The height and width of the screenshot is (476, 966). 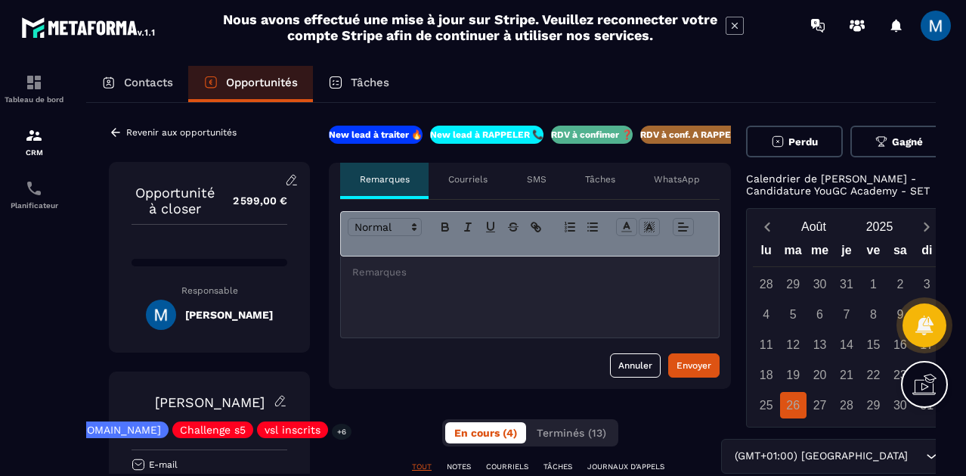 I want to click on div: 11, so click(x=766, y=344).